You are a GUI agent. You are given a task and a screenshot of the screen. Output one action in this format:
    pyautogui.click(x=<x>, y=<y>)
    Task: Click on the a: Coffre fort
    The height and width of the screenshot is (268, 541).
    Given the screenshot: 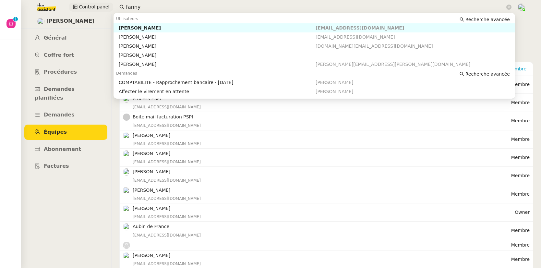 What is the action you would take?
    pyautogui.click(x=66, y=55)
    